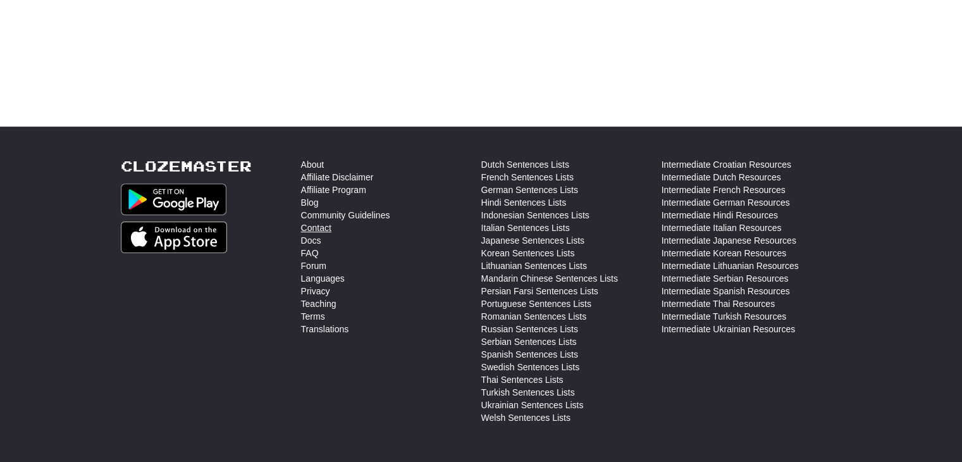 The width and height of the screenshot is (962, 462). Describe the element at coordinates (528, 392) in the screenshot. I see `a: Turkish Sentences Lists` at that location.